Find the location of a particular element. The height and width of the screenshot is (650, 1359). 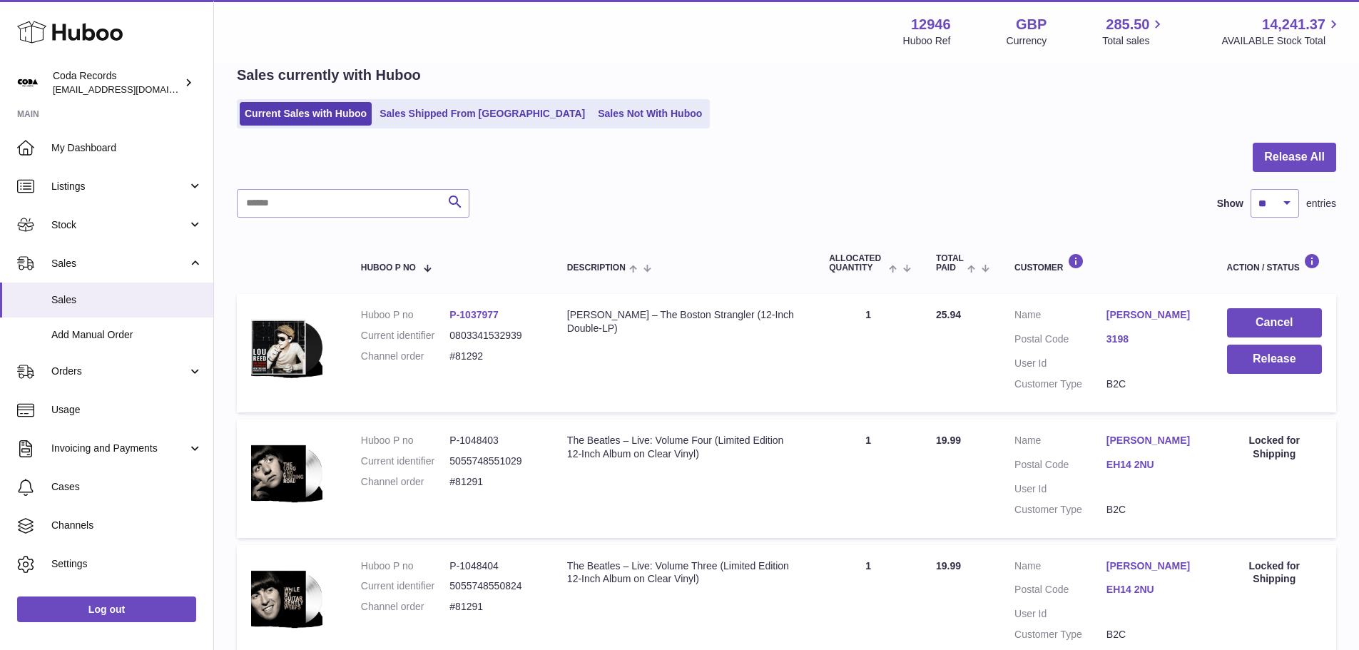

span: Total sales is located at coordinates (1134, 41).